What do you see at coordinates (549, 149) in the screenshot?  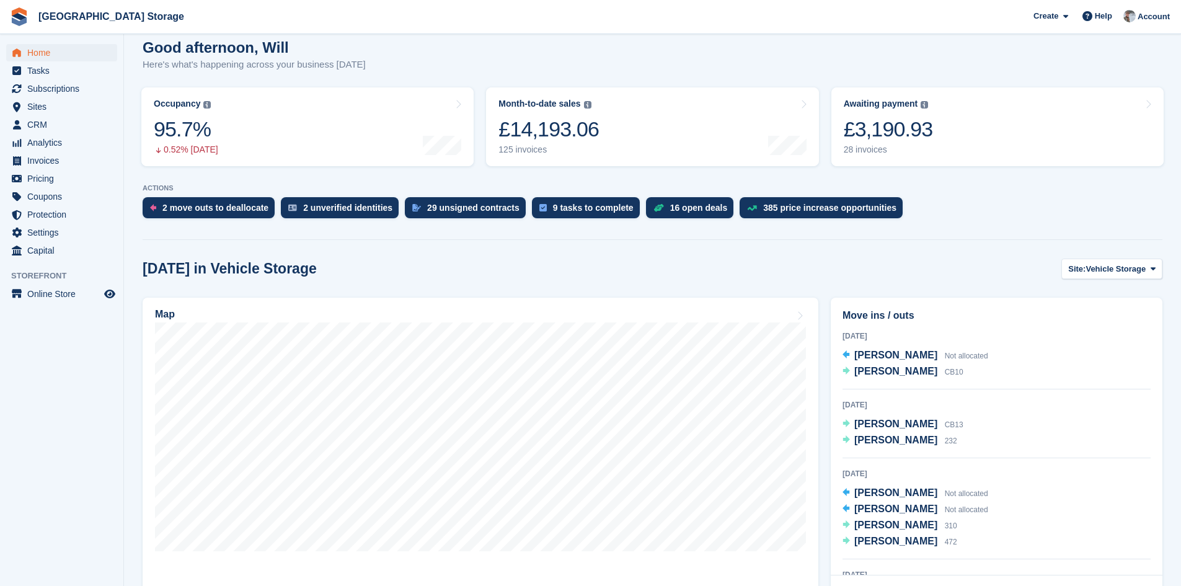 I see `div: 125 invoices` at bounding box center [549, 149].